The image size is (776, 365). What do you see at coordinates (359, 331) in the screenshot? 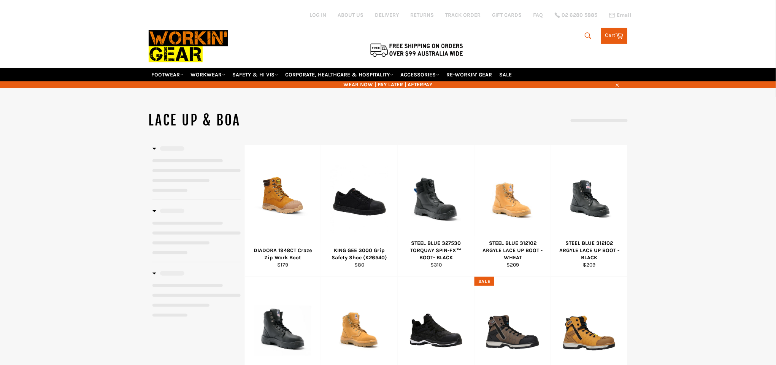
I see `img: STEEL BLUE 512702 ARGYLE LACE UP BOOT LADIES - WHEAT - Workin' Gear` at bounding box center [359, 331].